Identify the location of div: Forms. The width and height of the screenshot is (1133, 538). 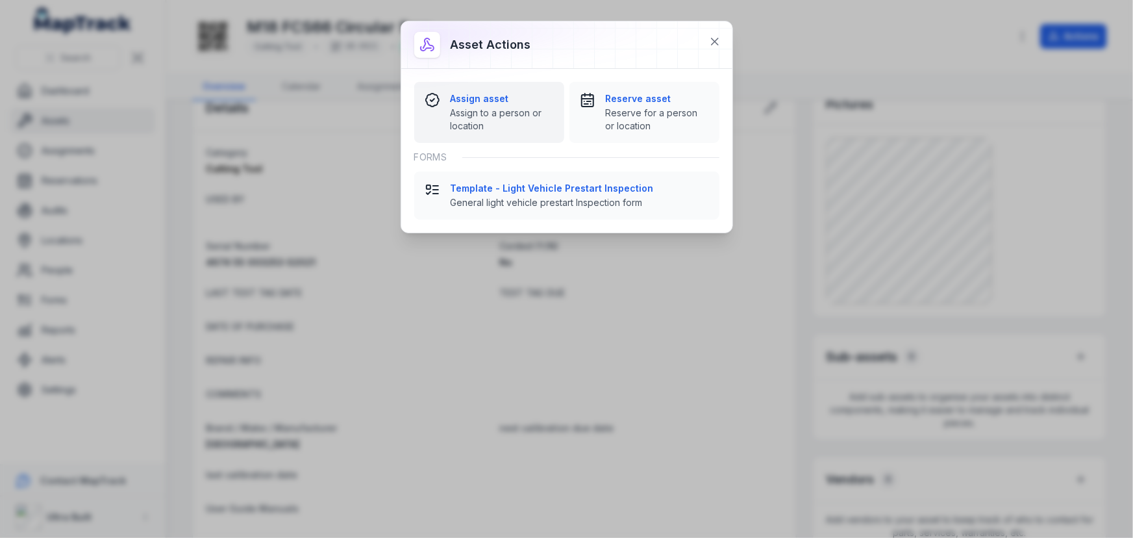
(567, 157).